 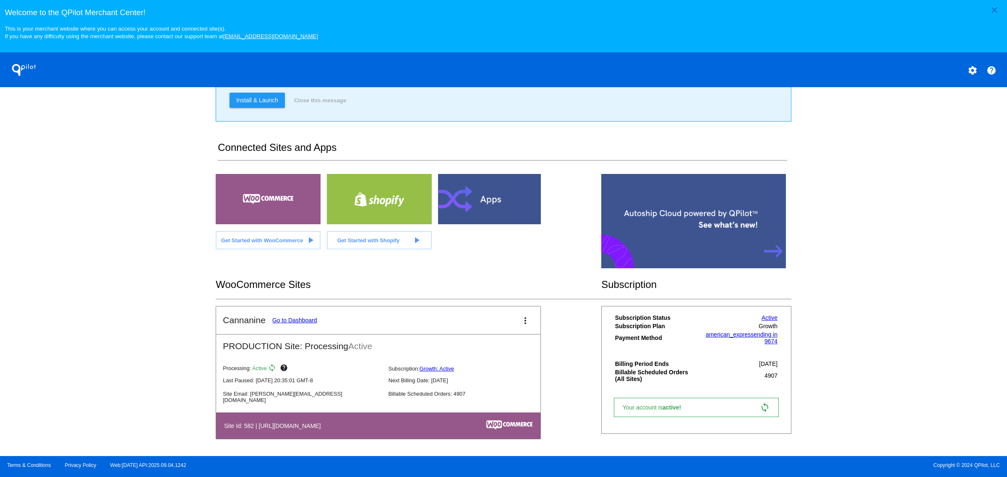 I want to click on img: c53aa0e5-ae75-48aa-9bee-956650975ee5, so click(x=509, y=425).